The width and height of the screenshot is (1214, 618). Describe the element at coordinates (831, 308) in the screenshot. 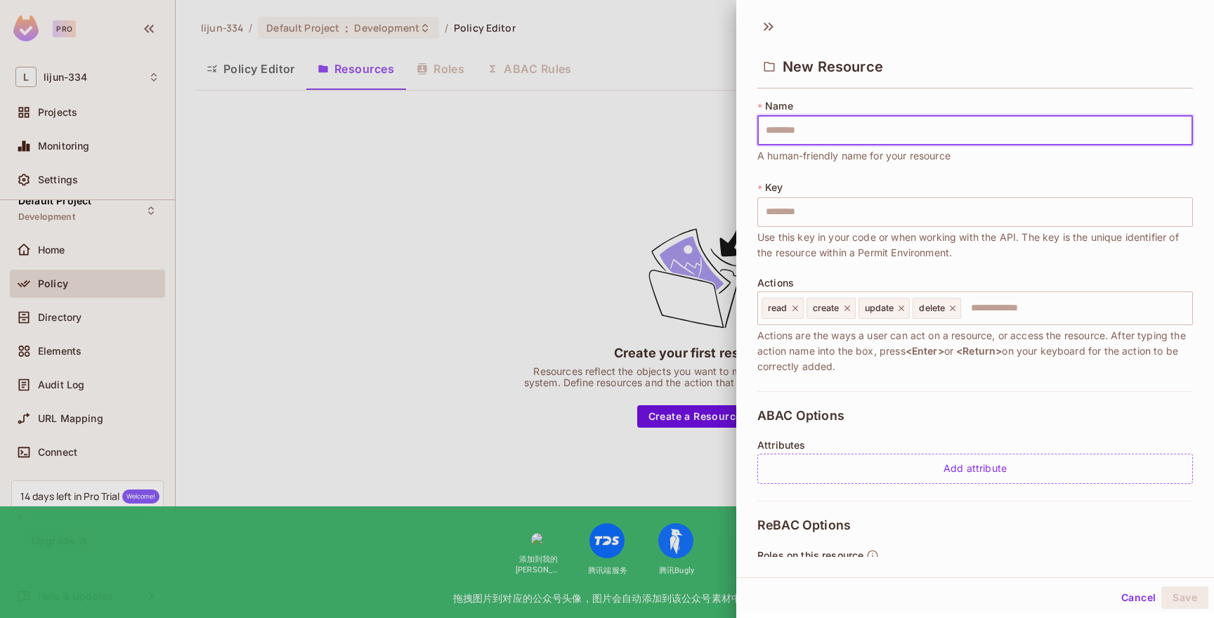

I see `div: create` at that location.